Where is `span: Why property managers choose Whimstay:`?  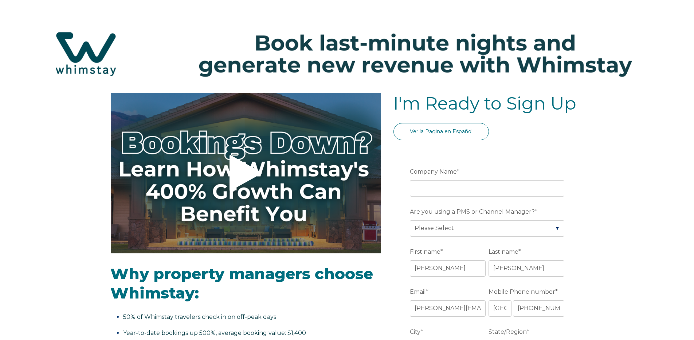 span: Why property managers choose Whimstay: is located at coordinates (241, 283).